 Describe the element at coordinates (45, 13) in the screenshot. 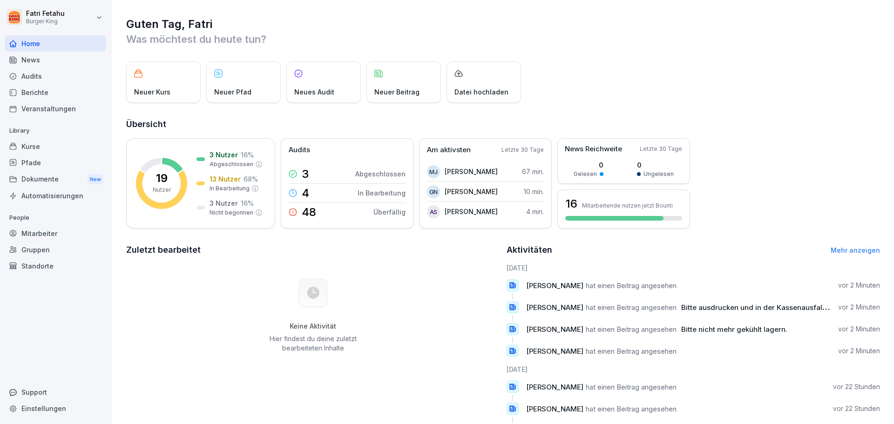

I see `p: Fatri Fetahu` at that location.